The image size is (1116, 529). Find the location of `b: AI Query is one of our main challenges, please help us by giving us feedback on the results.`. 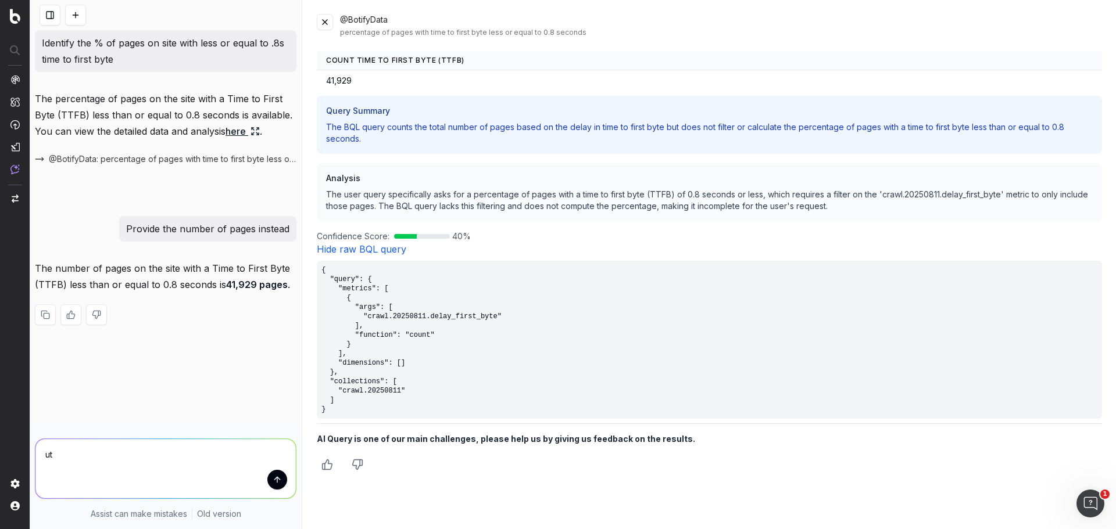

b: AI Query is one of our main challenges, please help us by giving us feedback on the results. is located at coordinates (505, 439).